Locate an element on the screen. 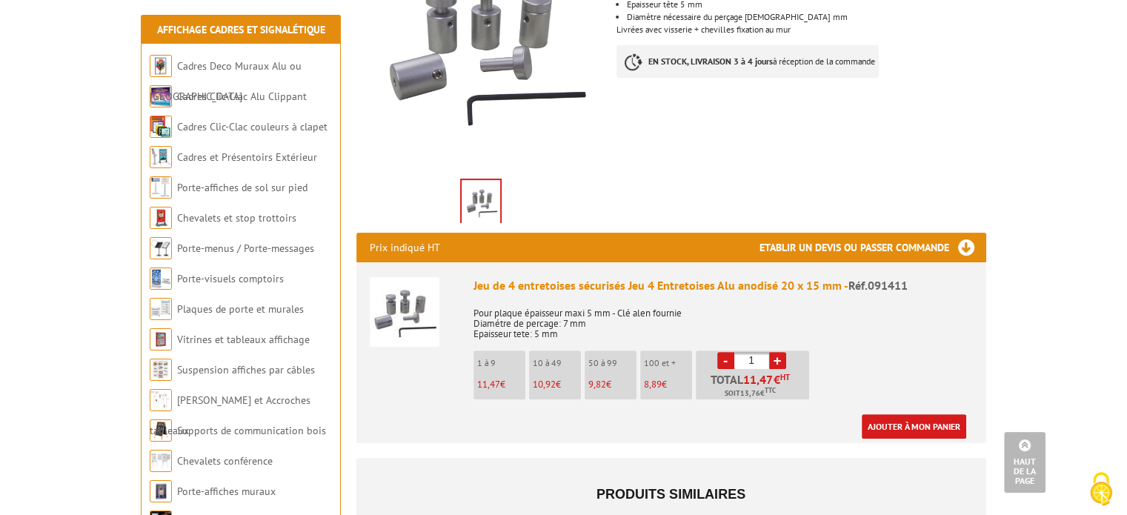  a: Chevalets et stop trottoirs is located at coordinates (236, 218).